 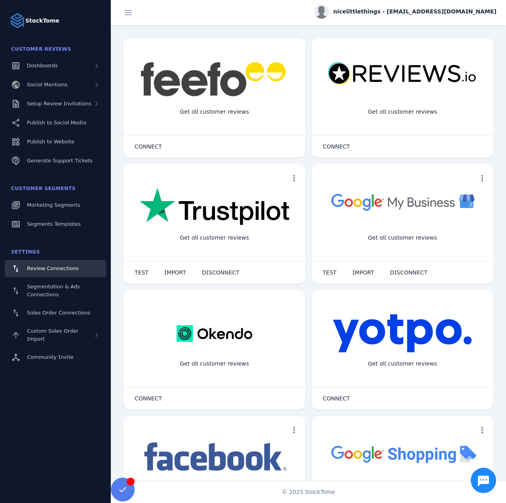 What do you see at coordinates (54, 224) in the screenshot?
I see `span: Segments Templates` at bounding box center [54, 224].